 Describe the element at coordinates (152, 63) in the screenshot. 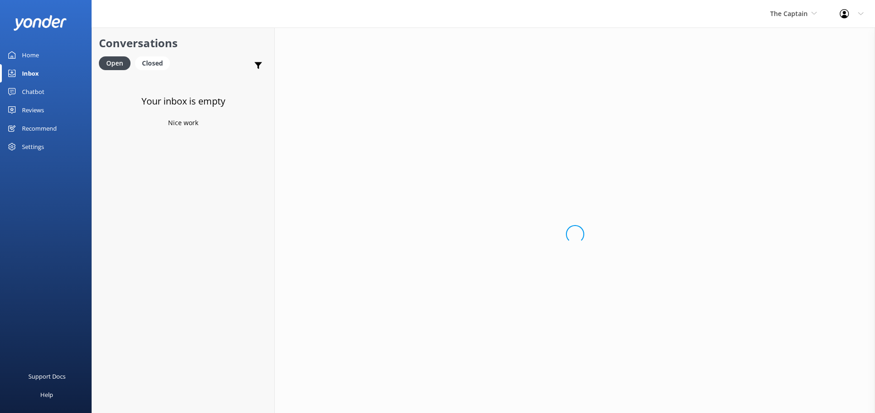

I see `div: Closed` at that location.